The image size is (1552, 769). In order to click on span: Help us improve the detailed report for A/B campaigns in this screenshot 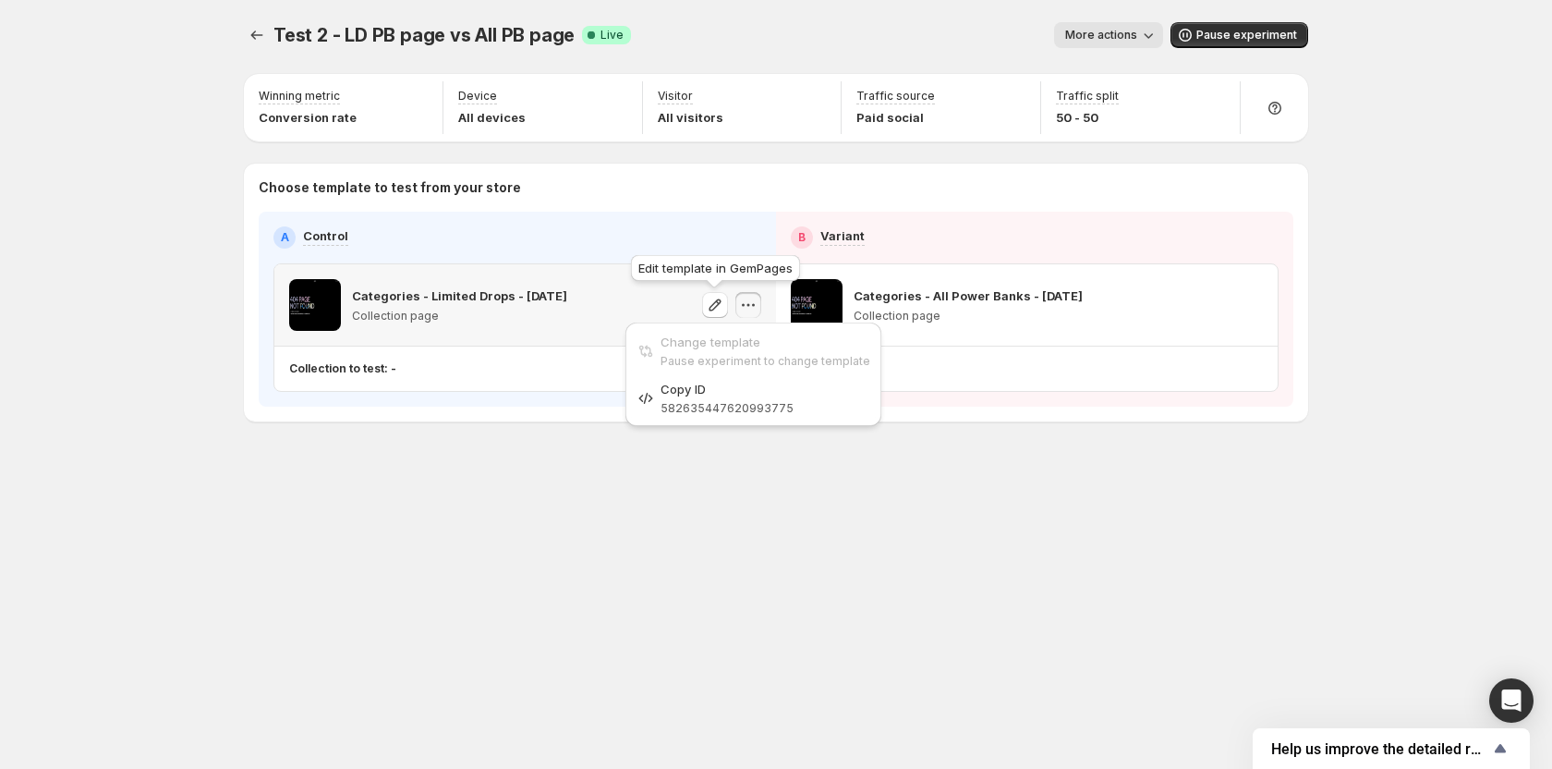, I will do `click(1380, 748)`.